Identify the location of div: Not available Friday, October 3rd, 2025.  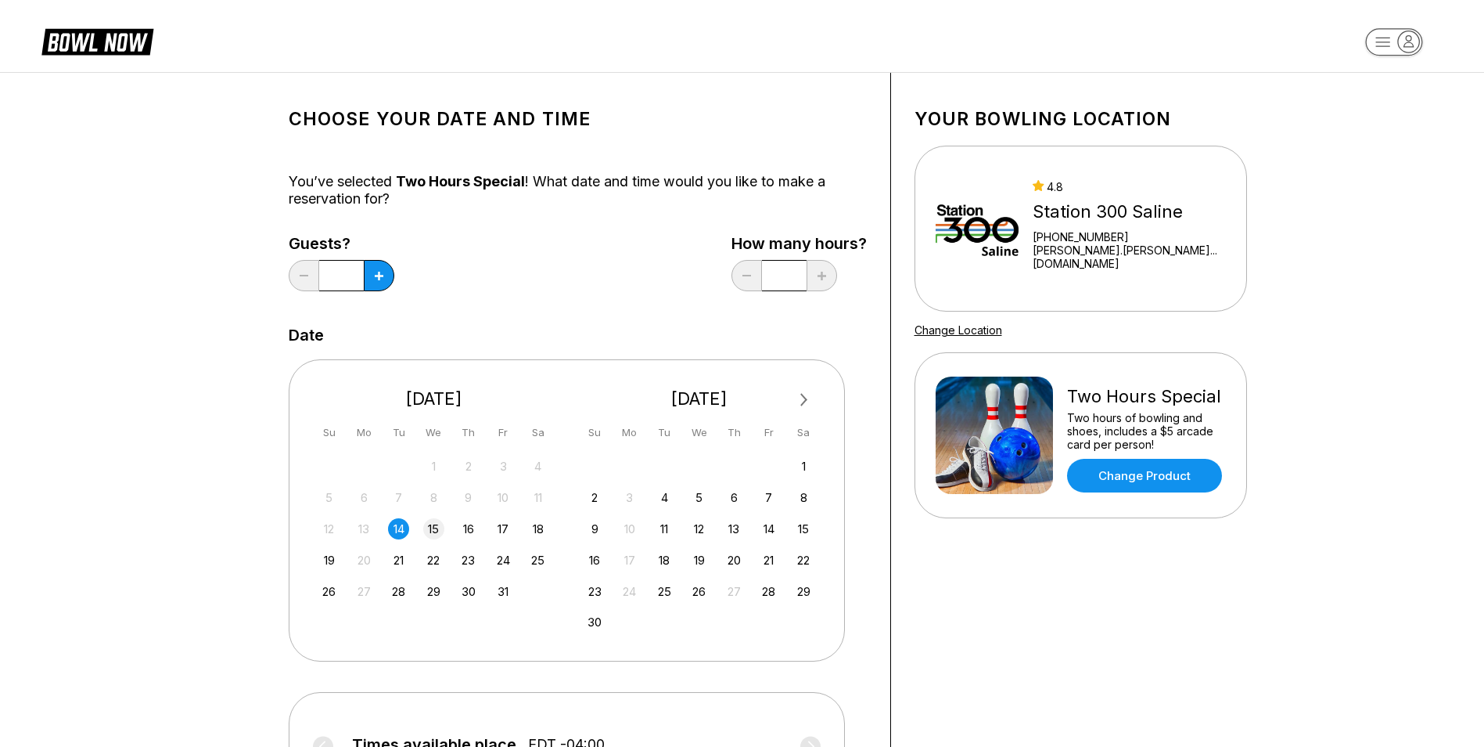
(503, 466).